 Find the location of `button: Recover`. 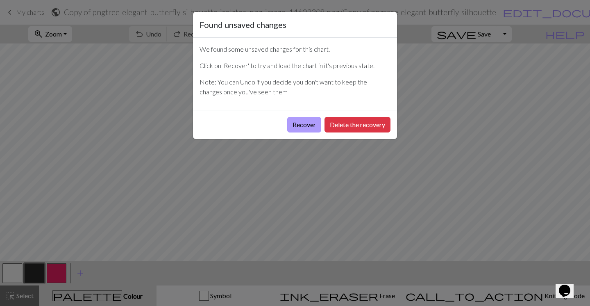

button: Recover is located at coordinates (304, 124).